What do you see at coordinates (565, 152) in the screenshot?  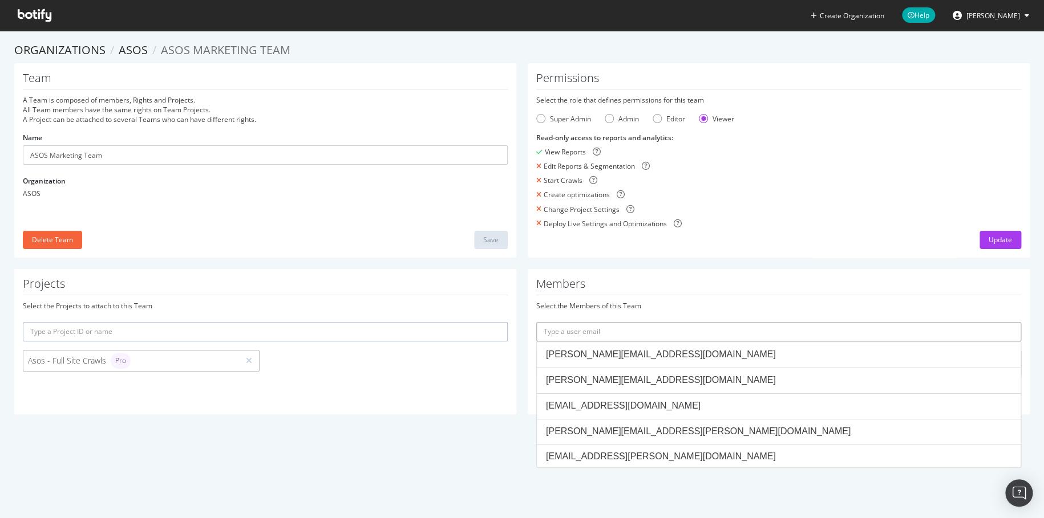 I see `div: View Reports` at bounding box center [565, 152].